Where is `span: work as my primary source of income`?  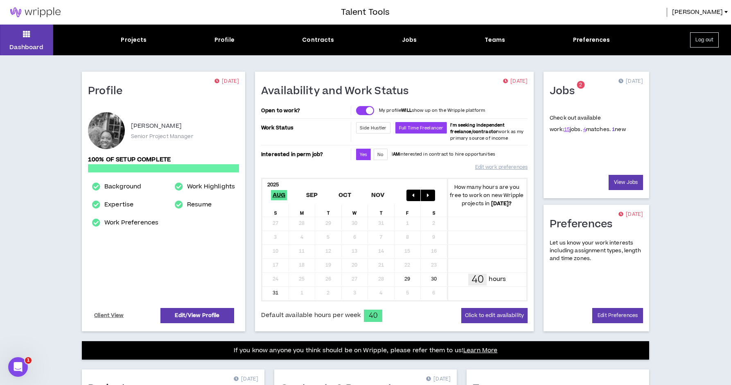 span: work as my primary source of income is located at coordinates (487, 131).